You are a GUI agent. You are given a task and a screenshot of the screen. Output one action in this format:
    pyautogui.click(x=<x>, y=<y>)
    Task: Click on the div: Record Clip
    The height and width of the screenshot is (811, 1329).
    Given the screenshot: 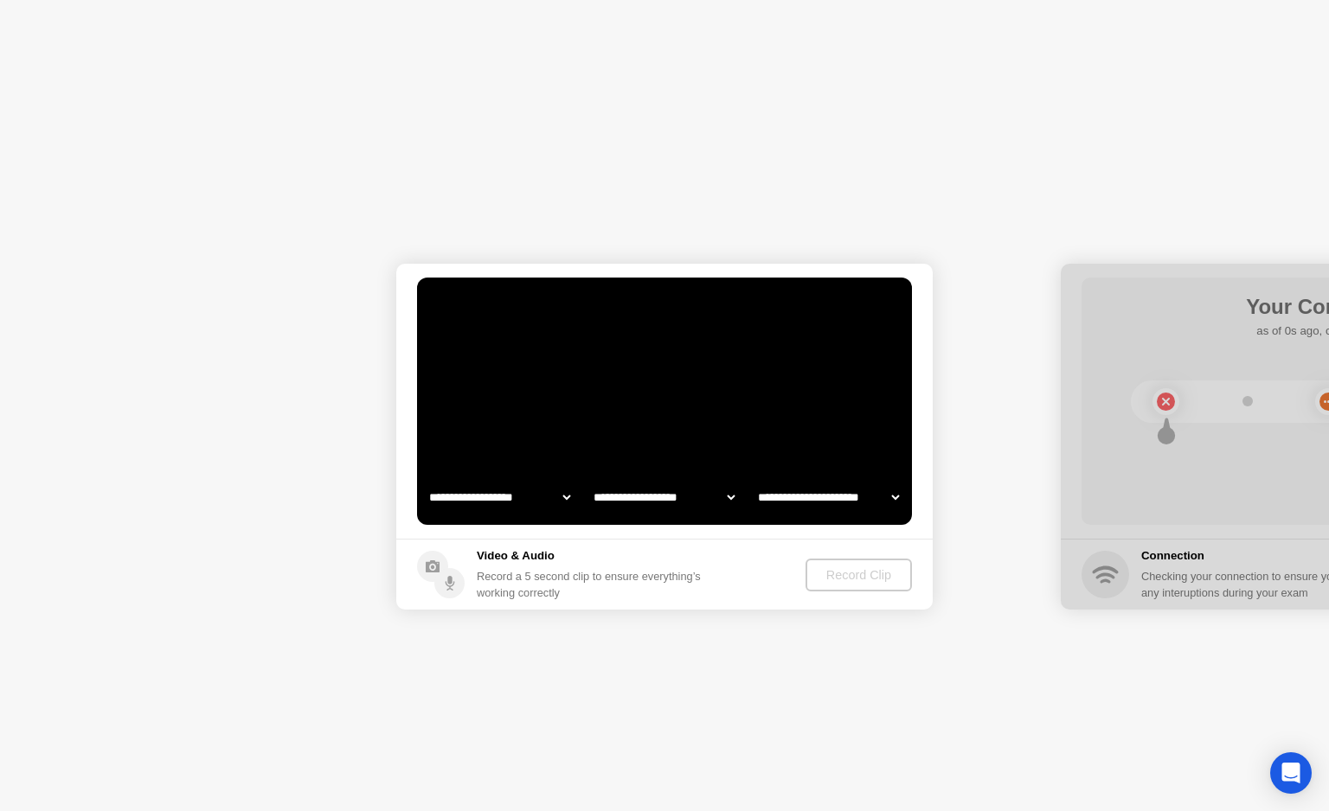 What is the action you would take?
    pyautogui.click(x=858, y=575)
    